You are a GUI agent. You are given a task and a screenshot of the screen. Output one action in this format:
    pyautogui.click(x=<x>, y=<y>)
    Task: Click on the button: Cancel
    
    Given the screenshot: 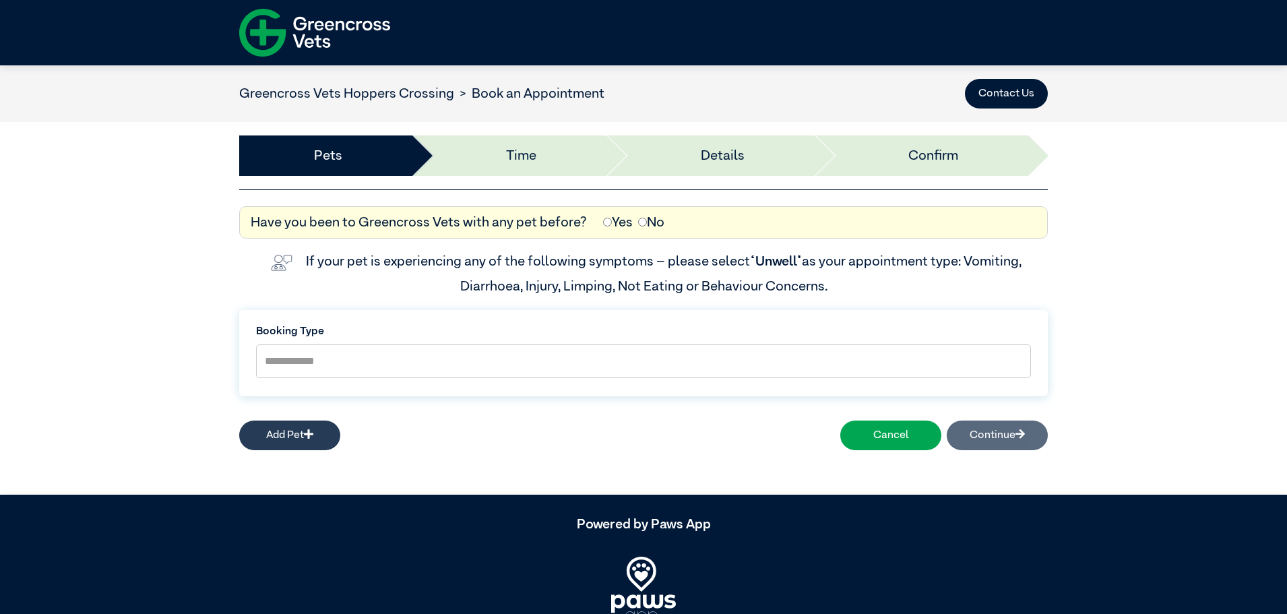 What is the action you would take?
    pyautogui.click(x=891, y=435)
    